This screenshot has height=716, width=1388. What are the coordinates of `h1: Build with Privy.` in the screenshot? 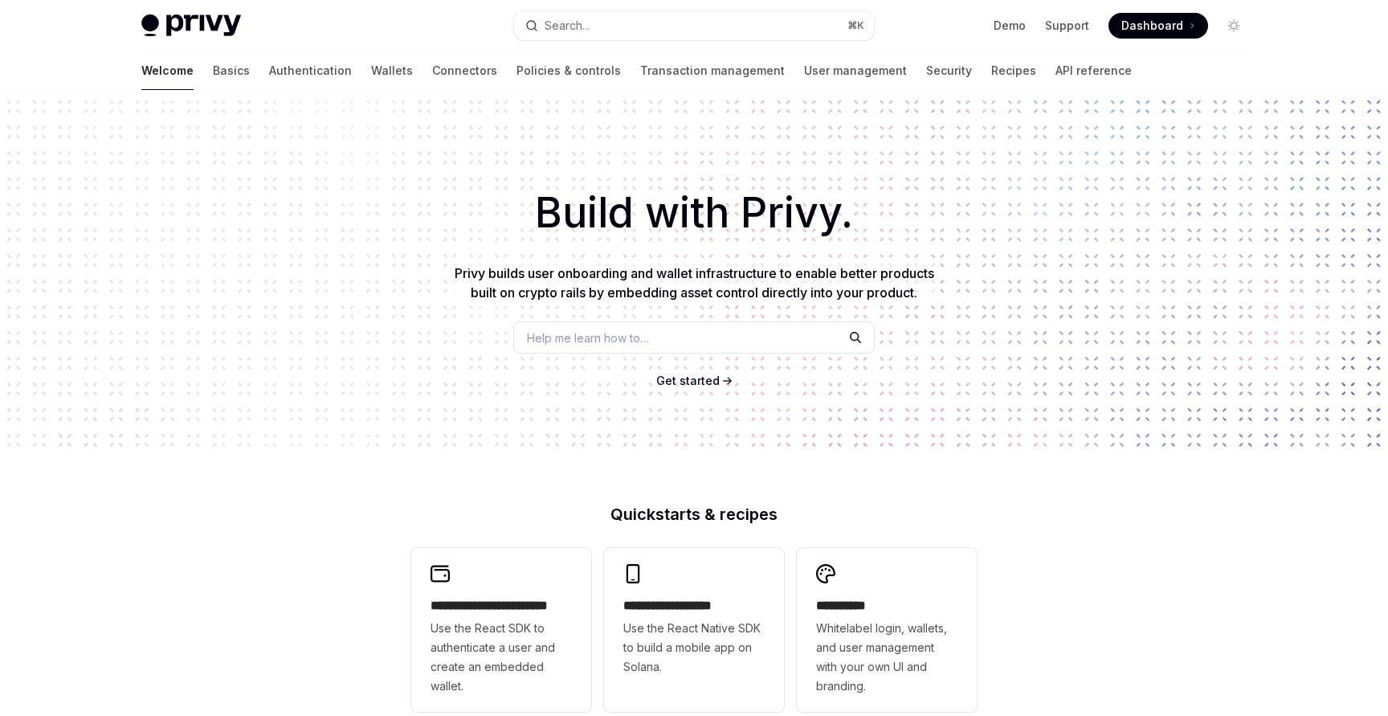 It's located at (694, 213).